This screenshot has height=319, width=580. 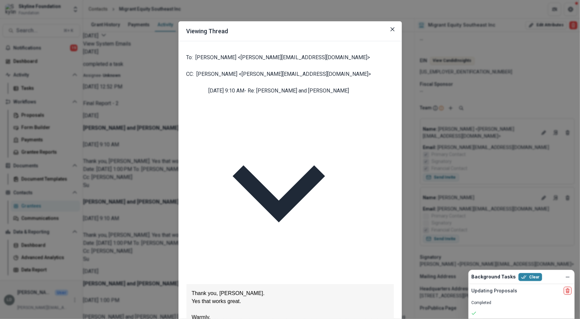 What do you see at coordinates (190, 57) in the screenshot?
I see `p: To:` at bounding box center [190, 57].